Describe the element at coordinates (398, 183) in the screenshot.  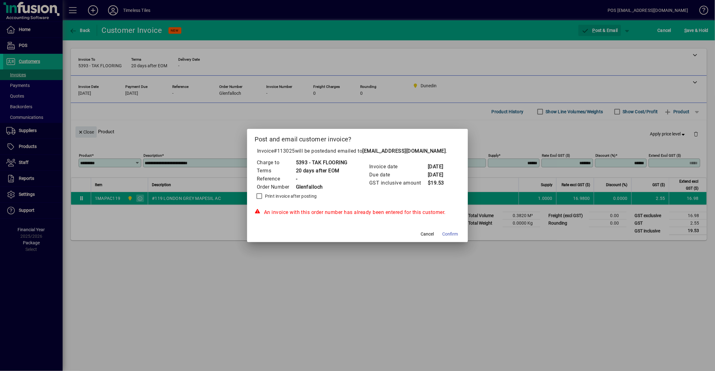
I see `td: GST inclusive amount` at that location.